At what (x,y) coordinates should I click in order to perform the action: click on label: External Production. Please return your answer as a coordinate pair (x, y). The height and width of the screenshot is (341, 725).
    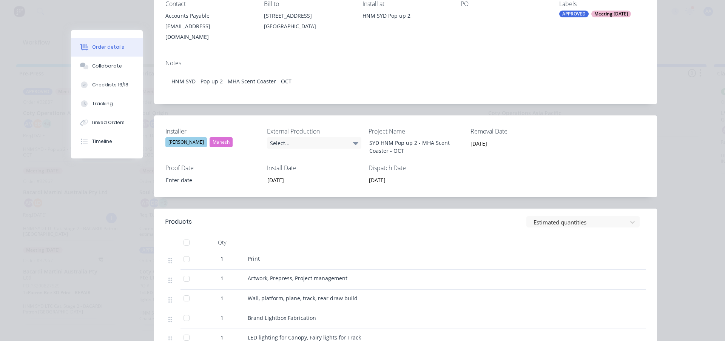
    Looking at the image, I should click on (314, 131).